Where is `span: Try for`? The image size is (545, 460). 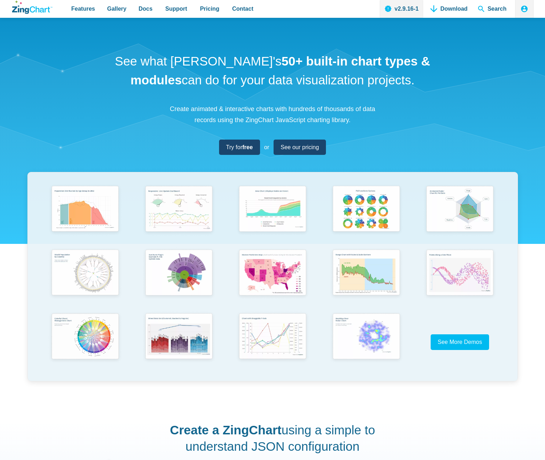 span: Try for is located at coordinates (239, 147).